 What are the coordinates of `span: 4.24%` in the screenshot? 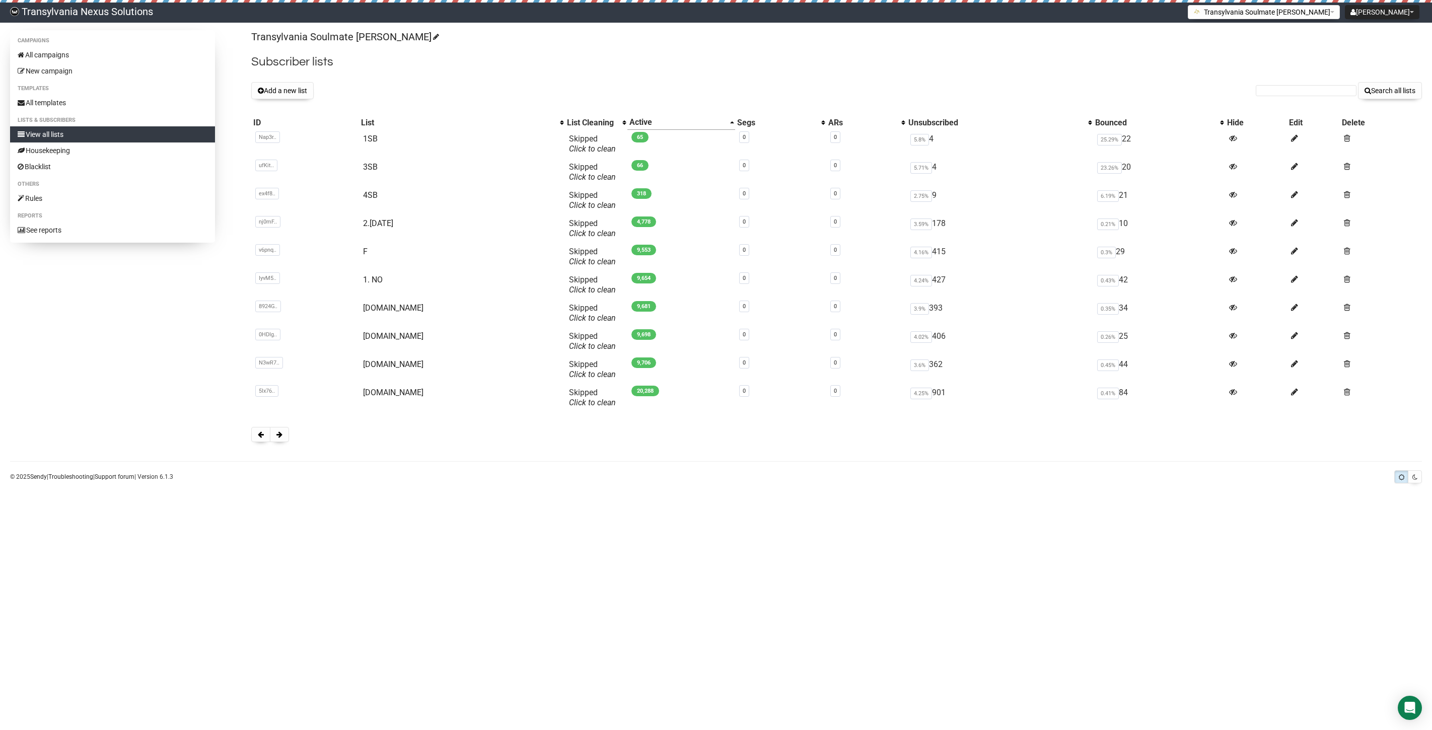 It's located at (921, 280).